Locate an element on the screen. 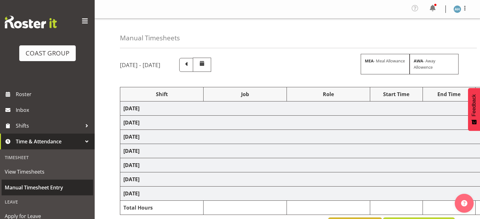 The image size is (480, 219). span: Roster is located at coordinates (54, 94).